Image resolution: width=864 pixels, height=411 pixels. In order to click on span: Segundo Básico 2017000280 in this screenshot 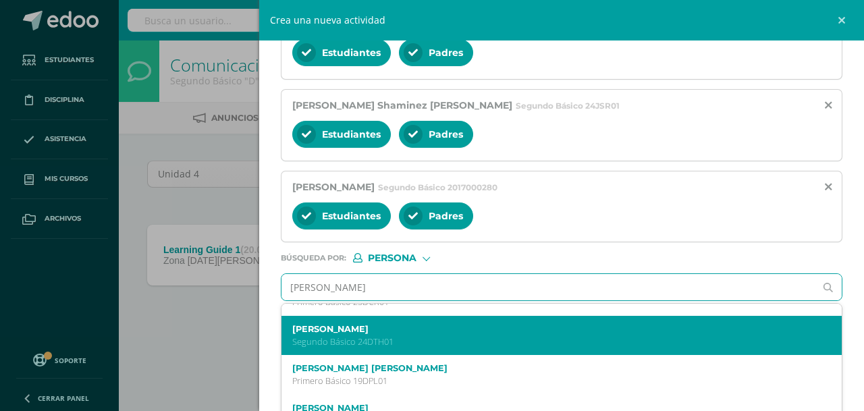, I will do `click(437, 187)`.